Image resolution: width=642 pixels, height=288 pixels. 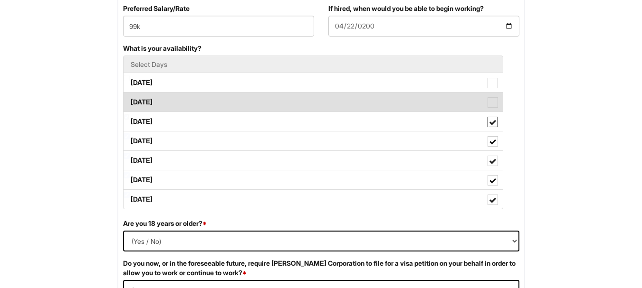 I want to click on select: (Yes / No), so click(x=321, y=241).